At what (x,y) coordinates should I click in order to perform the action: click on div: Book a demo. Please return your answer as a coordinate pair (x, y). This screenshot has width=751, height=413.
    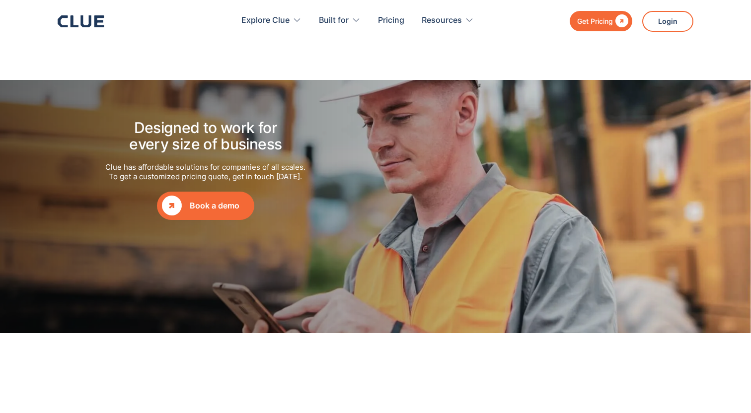
    Looking at the image, I should click on (215, 206).